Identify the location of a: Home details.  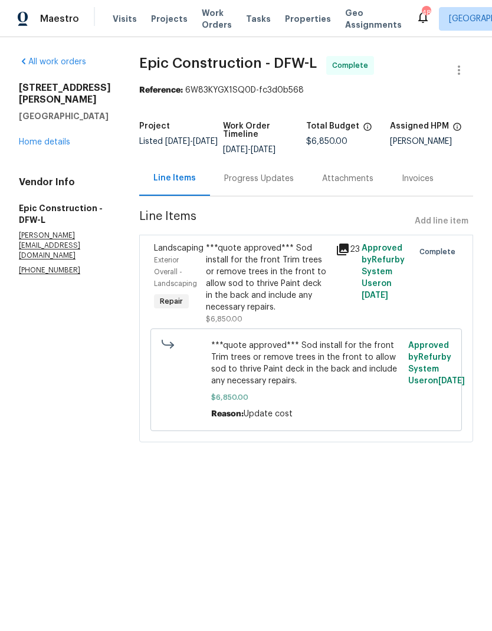
(44, 142).